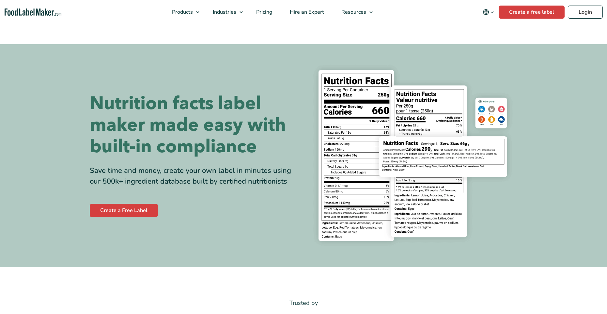 The width and height of the screenshot is (607, 314). I want to click on a: Login, so click(585, 12).